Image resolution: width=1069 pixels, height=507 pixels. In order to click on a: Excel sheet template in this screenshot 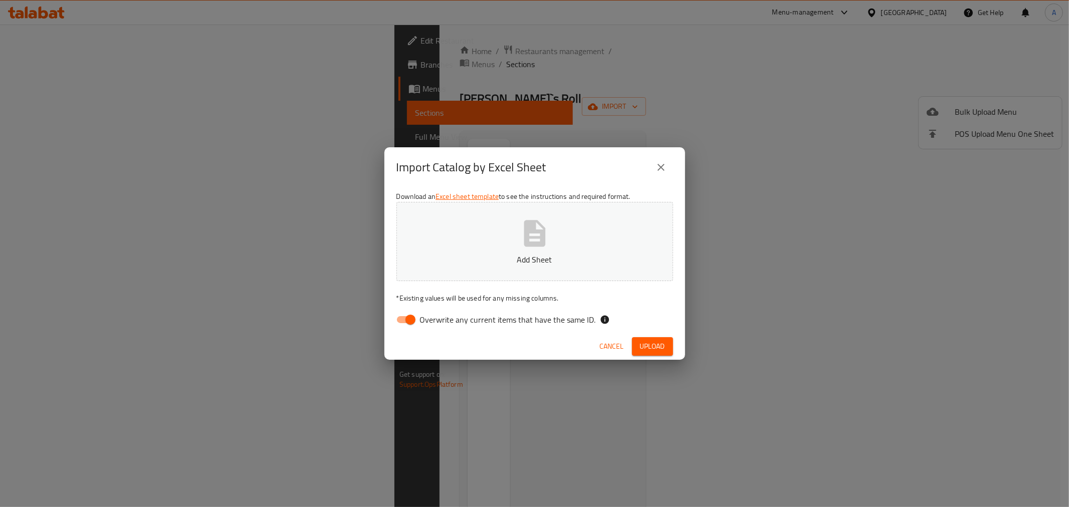, I will do `click(467, 197)`.